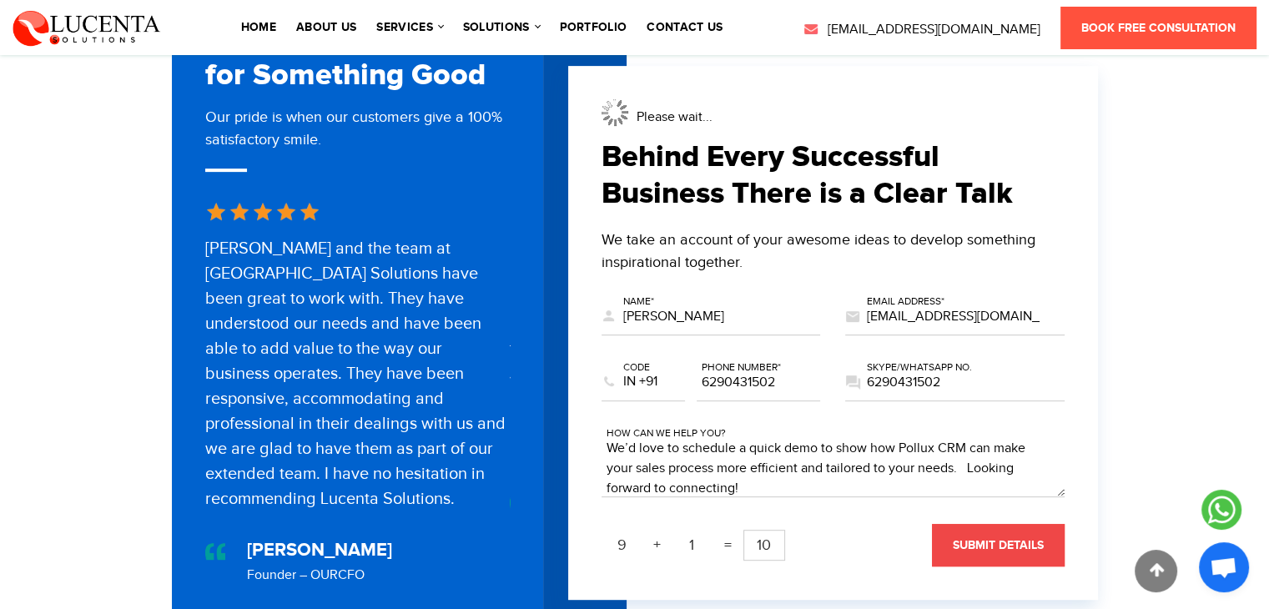 Image resolution: width=1269 pixels, height=609 pixels. I want to click on img: waiting.gif, so click(615, 113).